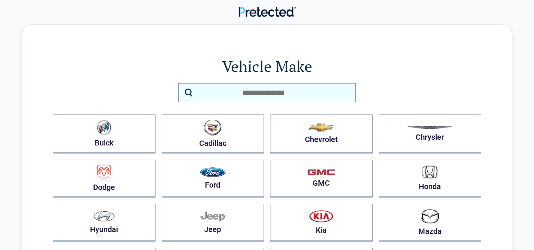  Describe the element at coordinates (213, 223) in the screenshot. I see `button: Jeep` at that location.